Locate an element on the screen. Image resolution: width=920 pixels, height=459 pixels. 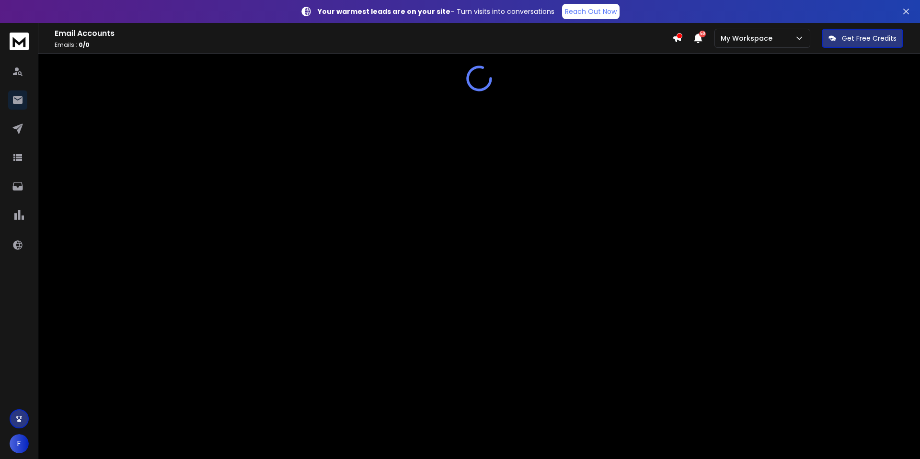
a: Reach Out Now is located at coordinates (591, 11).